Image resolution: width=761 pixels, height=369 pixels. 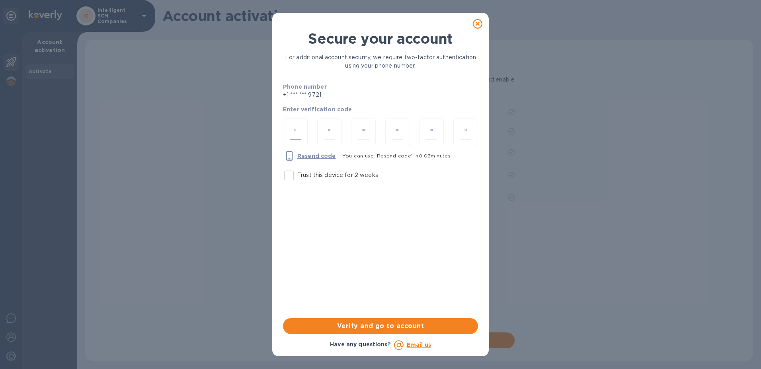 What do you see at coordinates (337, 175) in the screenshot?
I see `p: Trust this device for 2 weeks` at bounding box center [337, 175].